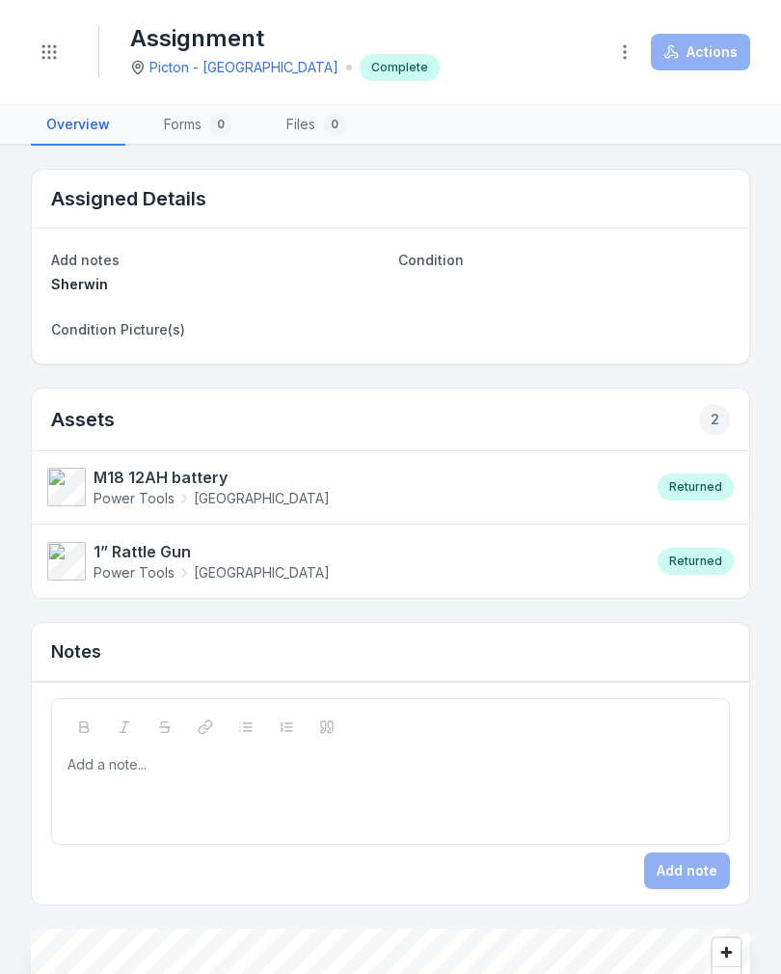 This screenshot has width=781, height=974. Describe the element at coordinates (76, 652) in the screenshot. I see `h3: Notes` at that location.